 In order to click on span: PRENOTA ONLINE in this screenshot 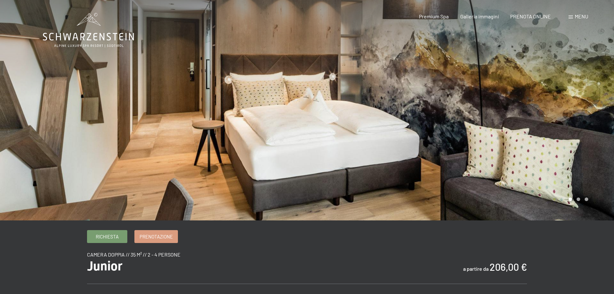, I will do `click(530, 16)`.